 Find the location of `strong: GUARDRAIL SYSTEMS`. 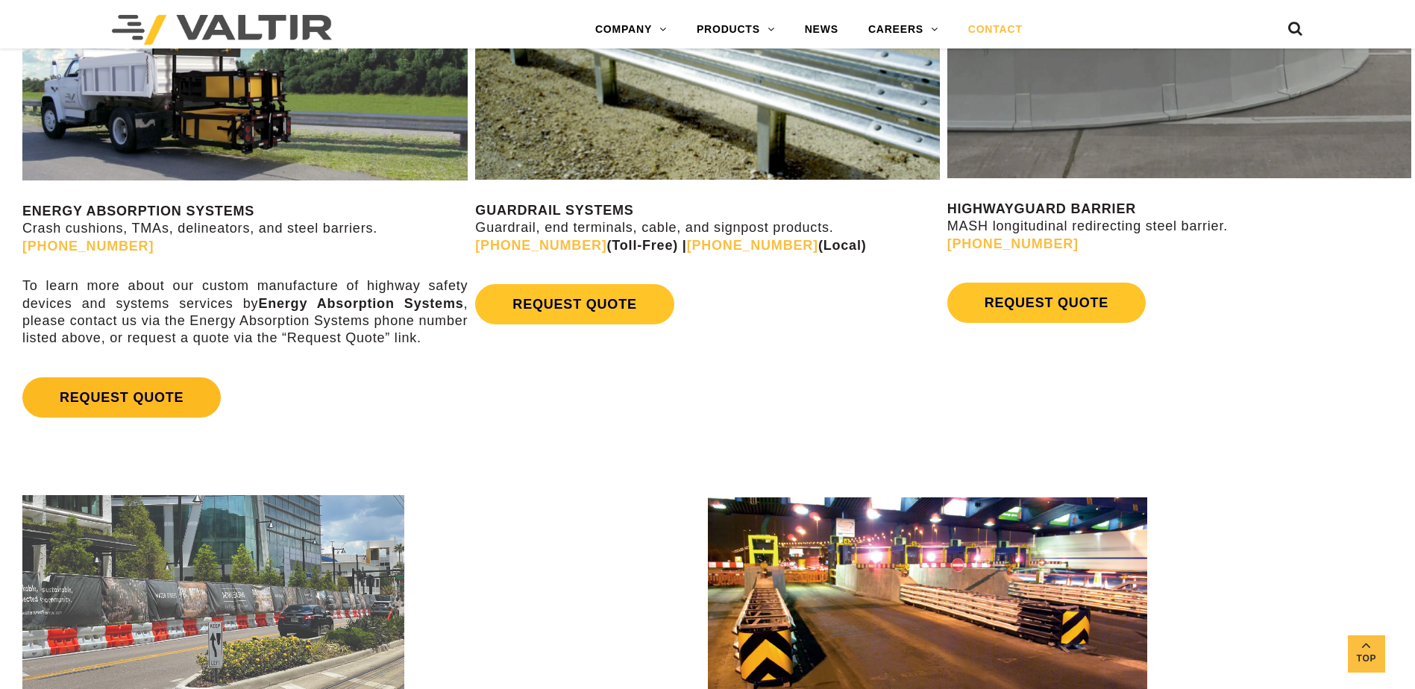

strong: GUARDRAIL SYSTEMS is located at coordinates (554, 210).